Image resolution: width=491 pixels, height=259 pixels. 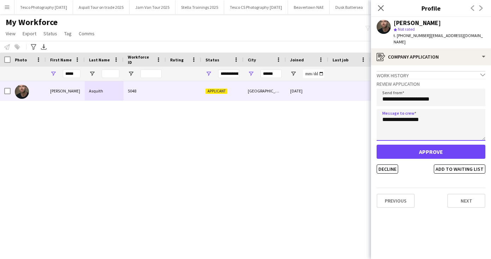 What do you see at coordinates (466, 201) in the screenshot?
I see `button: Next` at bounding box center [466, 201].